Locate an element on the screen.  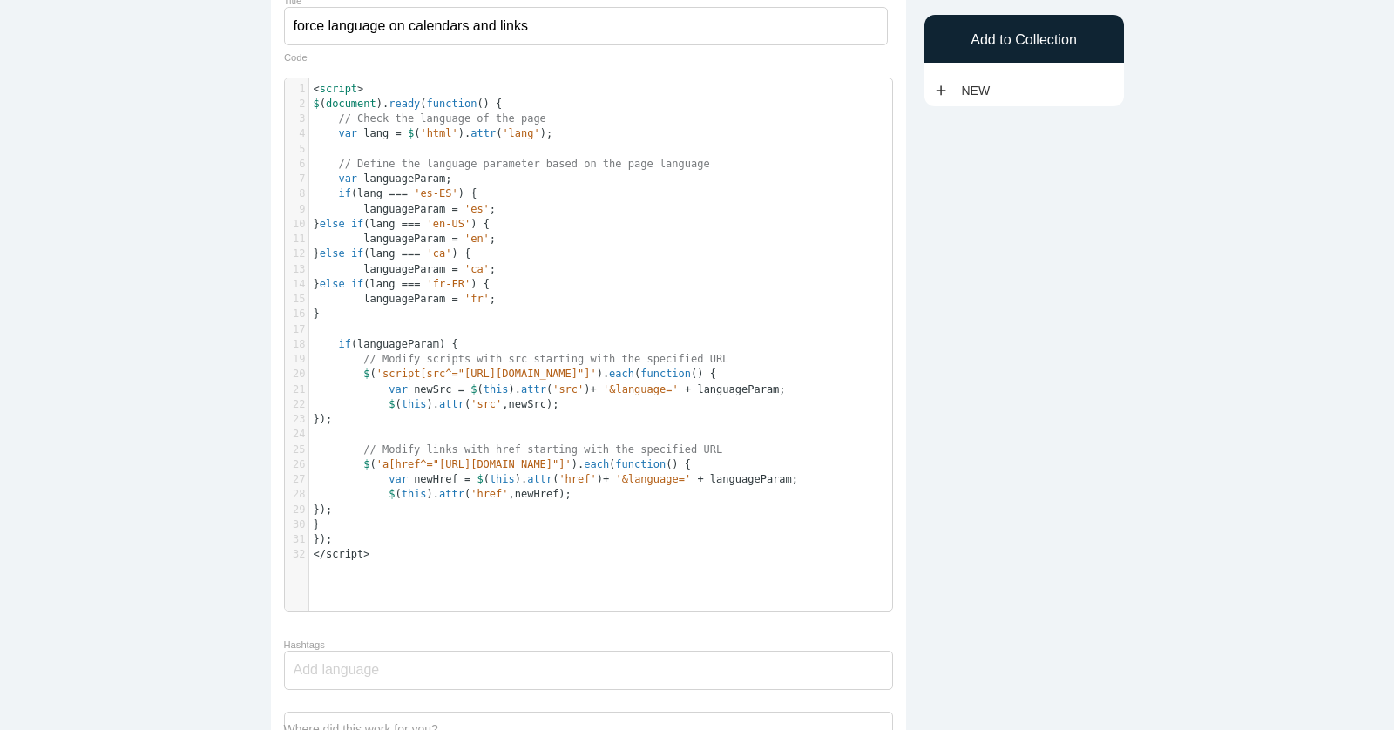
div: 17 is located at coordinates (296, 329).